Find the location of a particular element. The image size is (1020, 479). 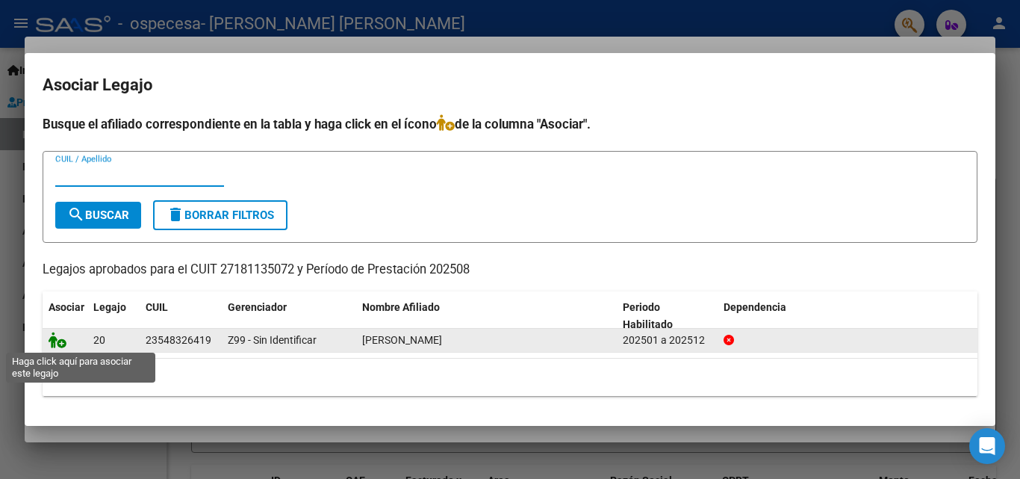

div: 202501 a 202512 is located at coordinates (667, 340).